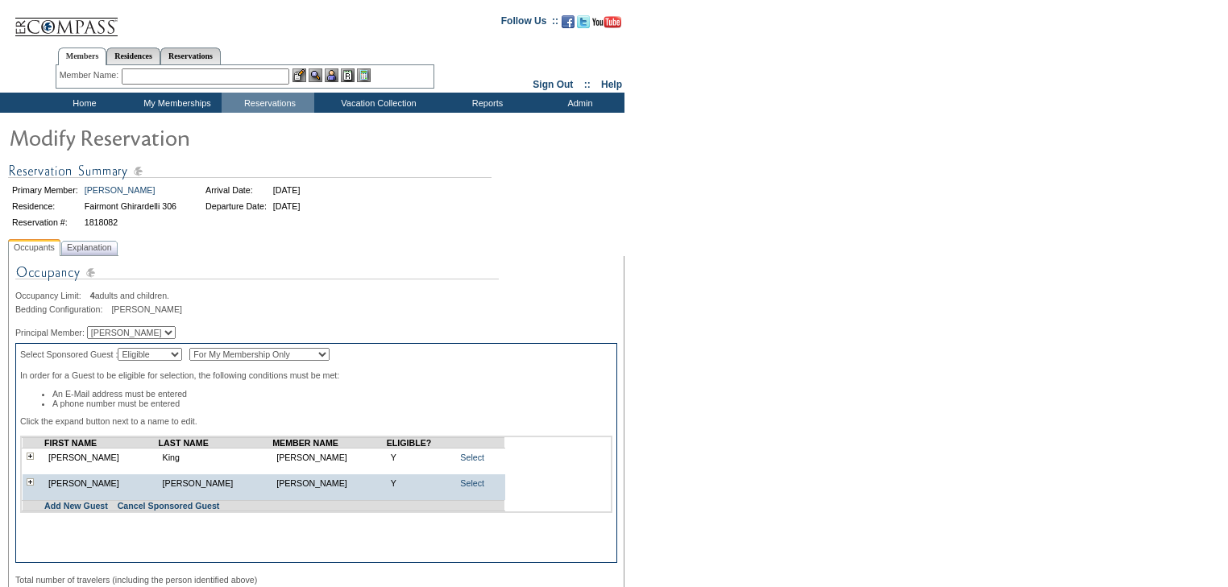 Image resolution: width=1228 pixels, height=587 pixels. I want to click on a: Residences, so click(133, 56).